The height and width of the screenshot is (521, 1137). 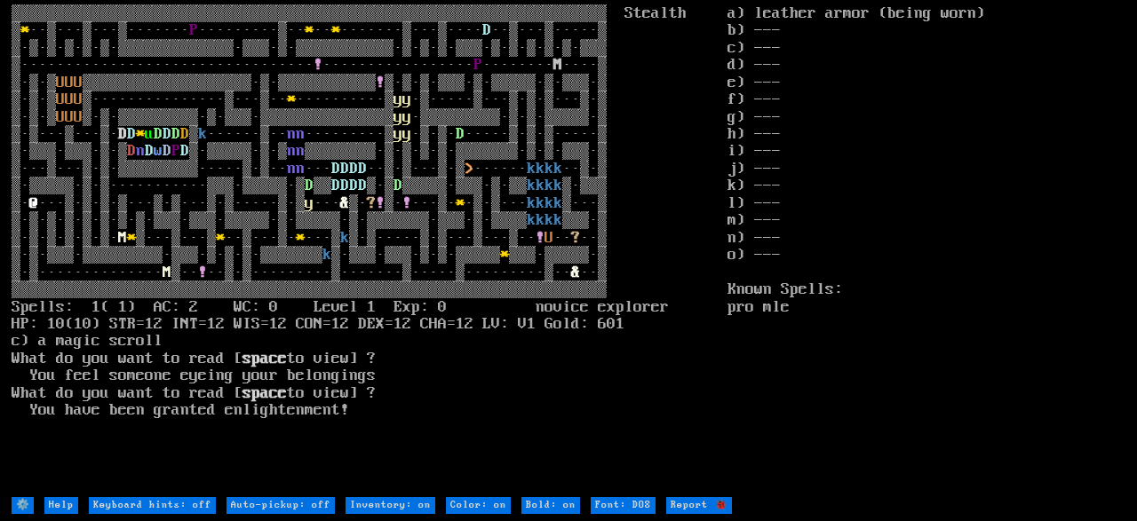 What do you see at coordinates (369, 250) in the screenshot?
I see `larn: ▒▒▒▒▒▒▒▒▒▒▒▒▒▒▒▒▒▒▒▒▒▒▒▒▒▒▒▒▒▒▒▒▒▒▒▒▒▒▒▒▒▒▒▒▒▒▒▒▒▒▒▒▒▒▒▒▒▒▒▒▒▒▒▒▒▒▒ Stealth ▒ ··▒···▒···▒······· ...` at bounding box center [369, 250].